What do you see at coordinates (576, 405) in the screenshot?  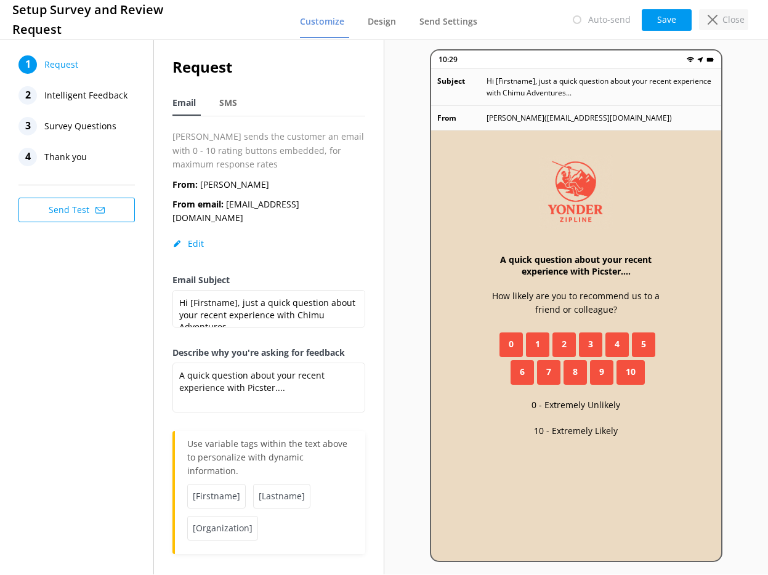 I see `p: 0 - Extremely Unlikely` at bounding box center [576, 405].